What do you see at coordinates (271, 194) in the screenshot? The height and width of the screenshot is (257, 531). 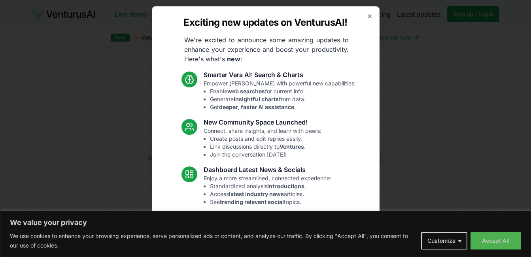 I see `li: Access articles.` at bounding box center [271, 194].